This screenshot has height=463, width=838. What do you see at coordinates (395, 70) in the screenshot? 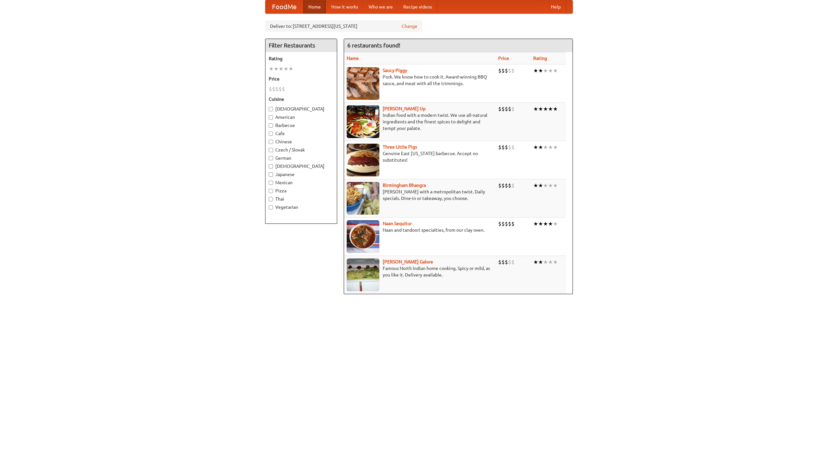
I see `b: Saucy Piggy` at bounding box center [395, 70].